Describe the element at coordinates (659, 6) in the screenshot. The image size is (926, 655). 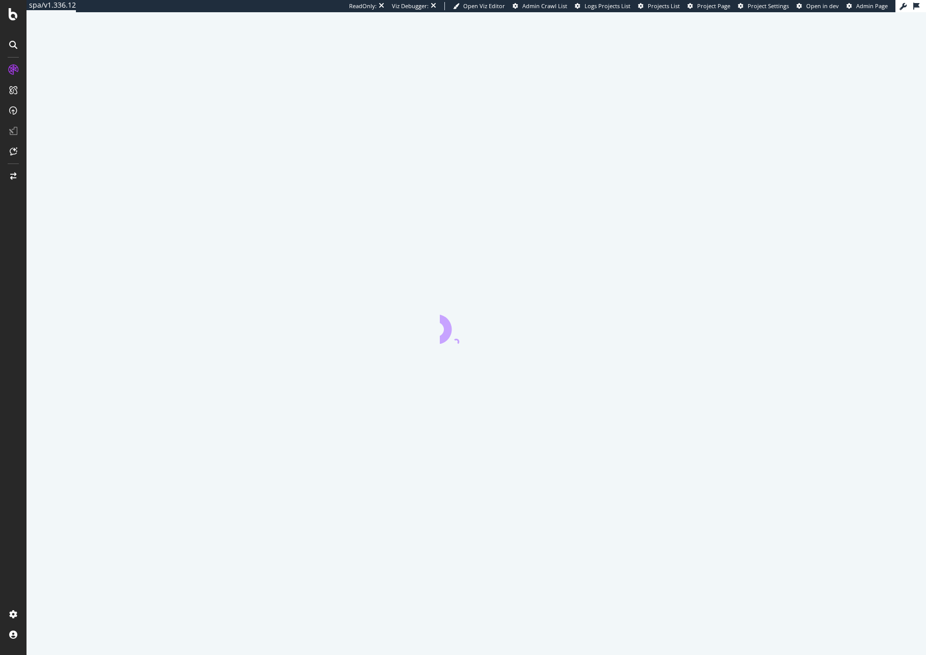
I see `a: Projects List` at that location.